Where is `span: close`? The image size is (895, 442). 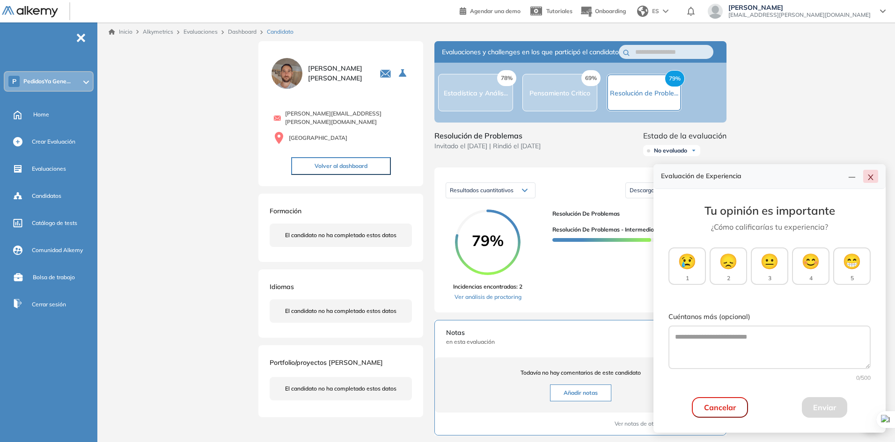
span: close is located at coordinates (870, 177).